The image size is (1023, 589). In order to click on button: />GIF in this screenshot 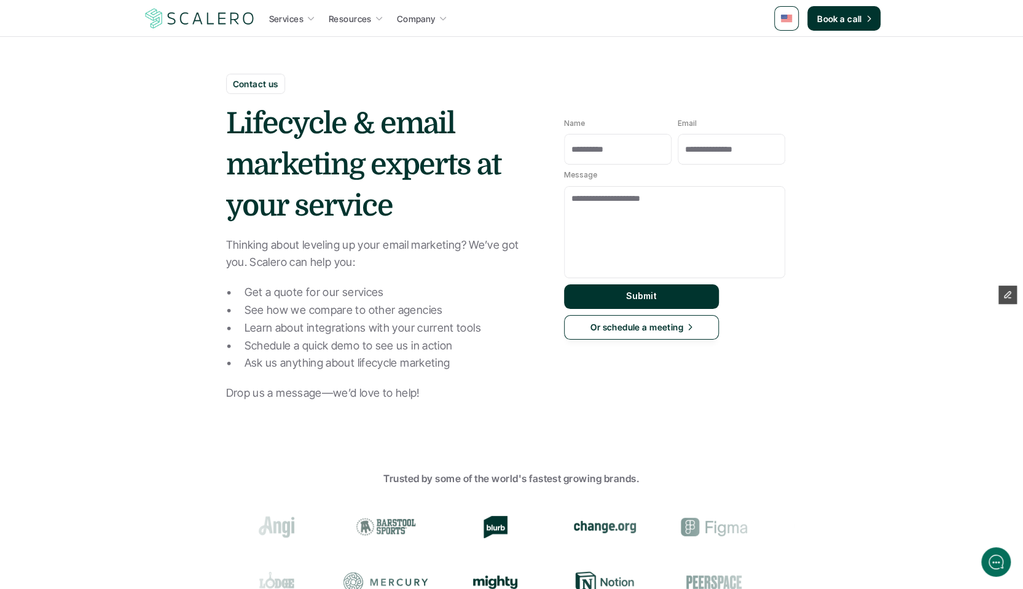, I will do `click(200, 424)`.